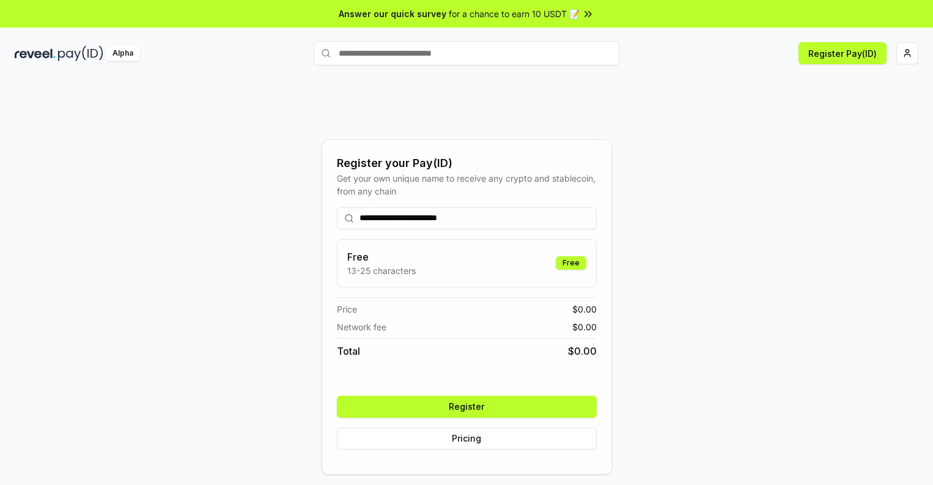  Describe the element at coordinates (466, 185) in the screenshot. I see `div: Get your own unique name to receive any crypto and stablecoin, from any chain` at that location.